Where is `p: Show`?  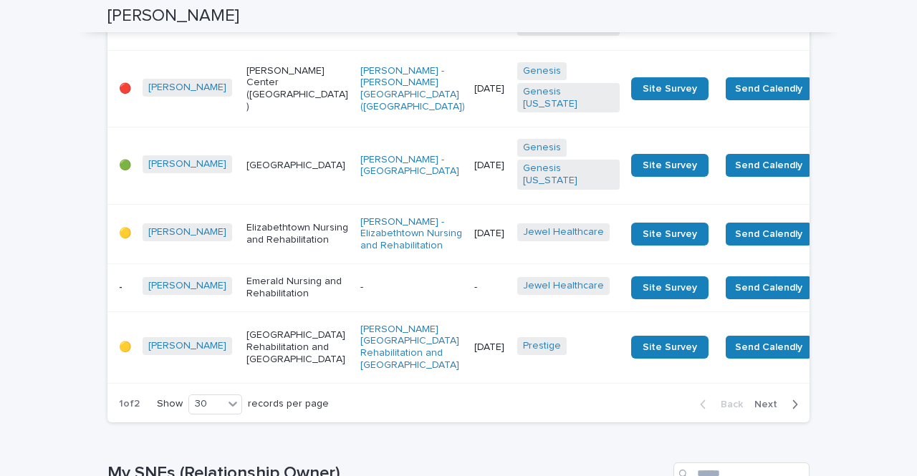
p: Show is located at coordinates (170, 404).